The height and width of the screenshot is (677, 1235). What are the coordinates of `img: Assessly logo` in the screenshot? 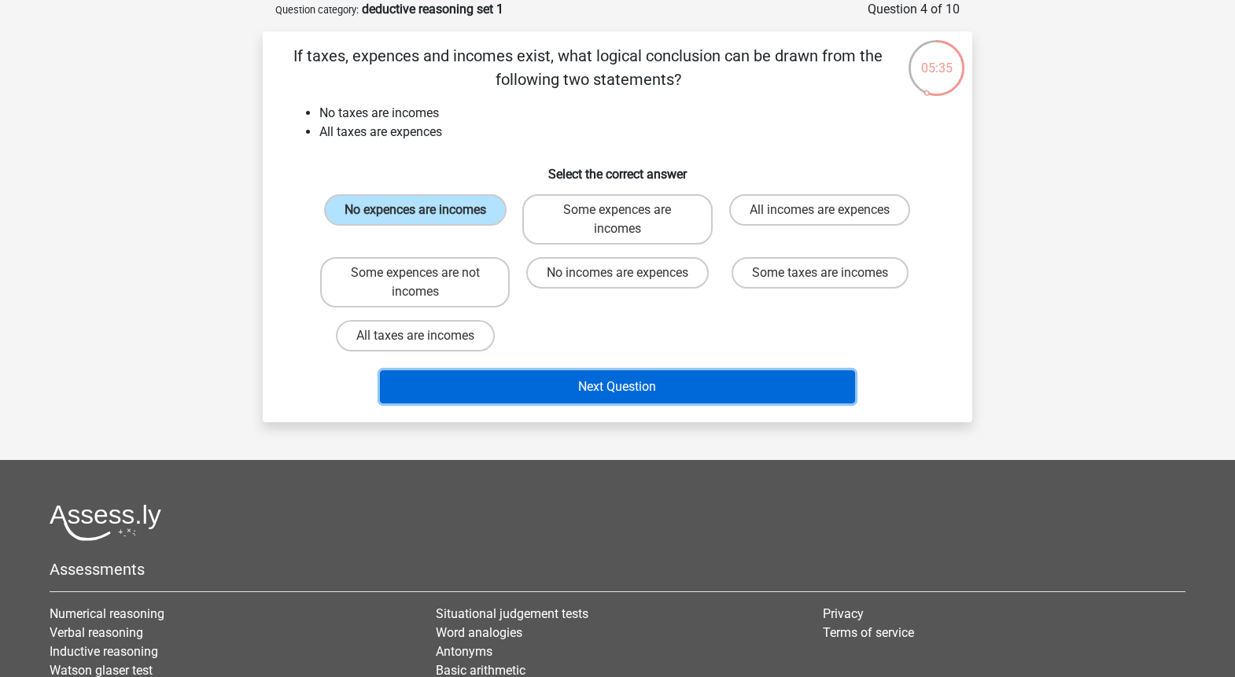 It's located at (105, 522).